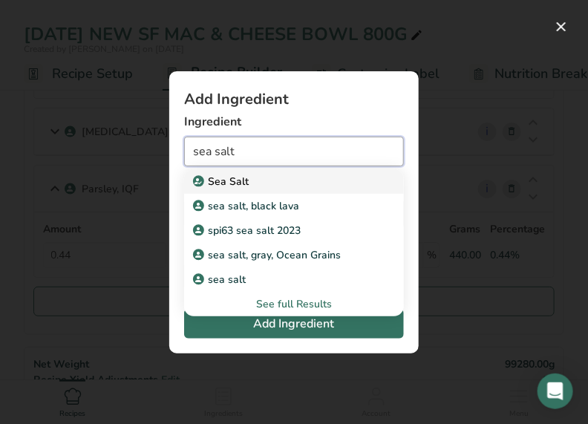  I want to click on label: Ingredient, so click(294, 122).